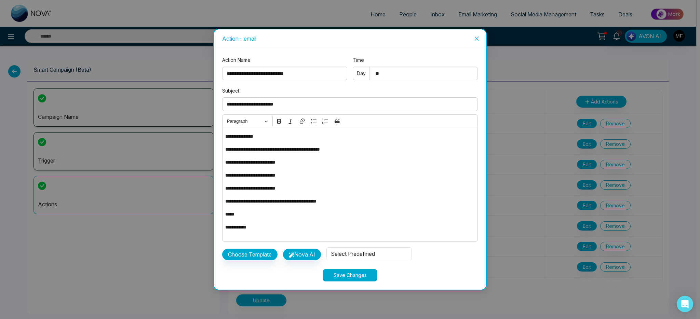 This screenshot has width=700, height=319. What do you see at coordinates (245, 121) in the screenshot?
I see `span: Paragraph` at bounding box center [245, 121].